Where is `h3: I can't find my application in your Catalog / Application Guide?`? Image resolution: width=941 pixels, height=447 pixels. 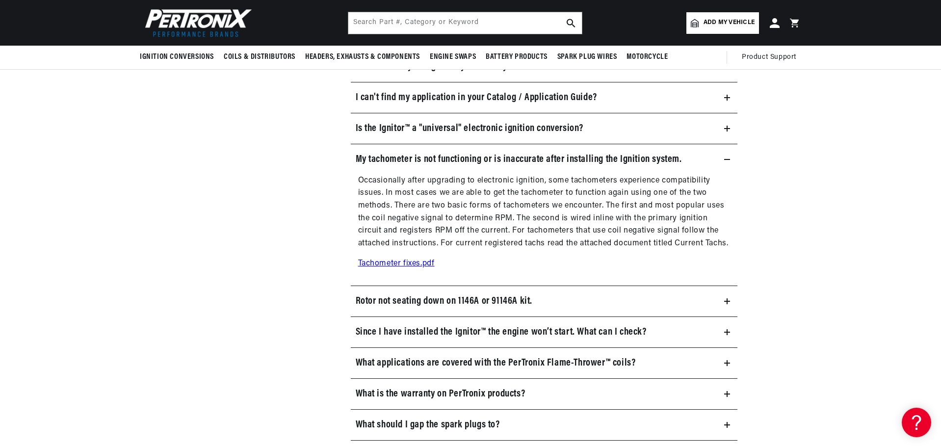 h3: I can't find my application in your Catalog / Application Guide? is located at coordinates (476, 98).